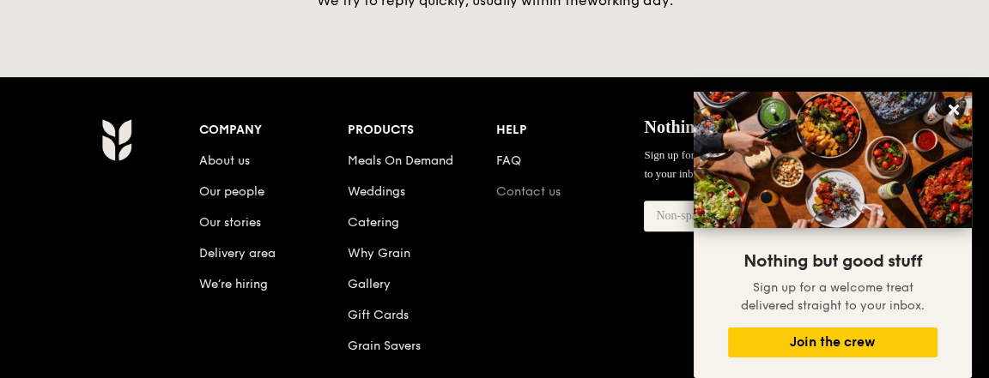  I want to click on img: Grain, so click(116, 140).